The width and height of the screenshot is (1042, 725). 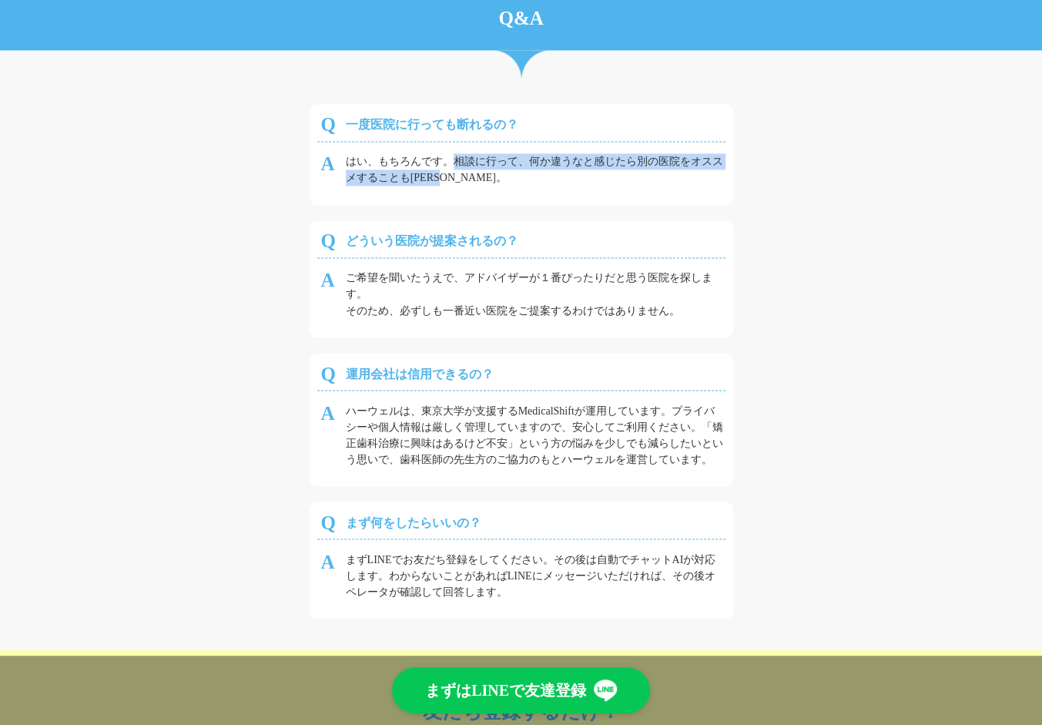 I want to click on a: まずはLINEで友達登録, so click(x=521, y=690).